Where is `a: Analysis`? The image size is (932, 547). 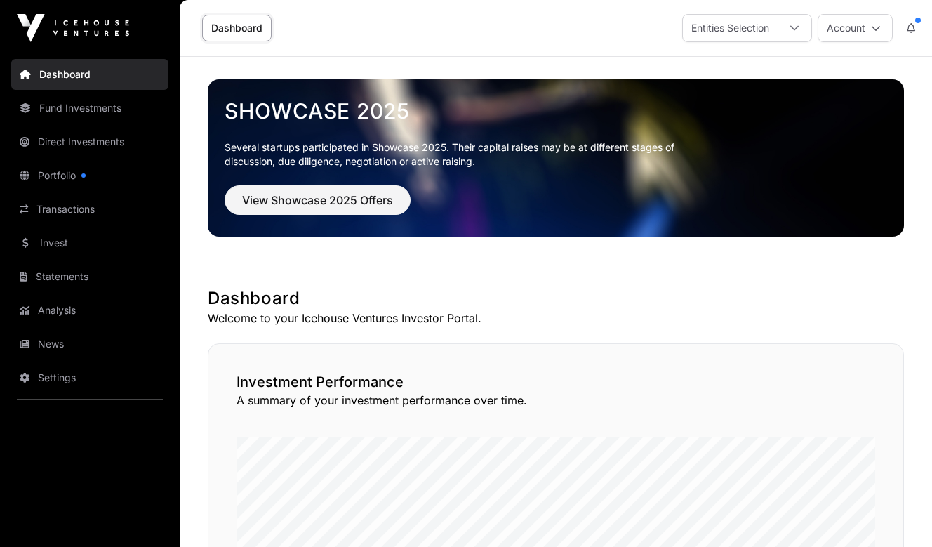 a: Analysis is located at coordinates (90, 310).